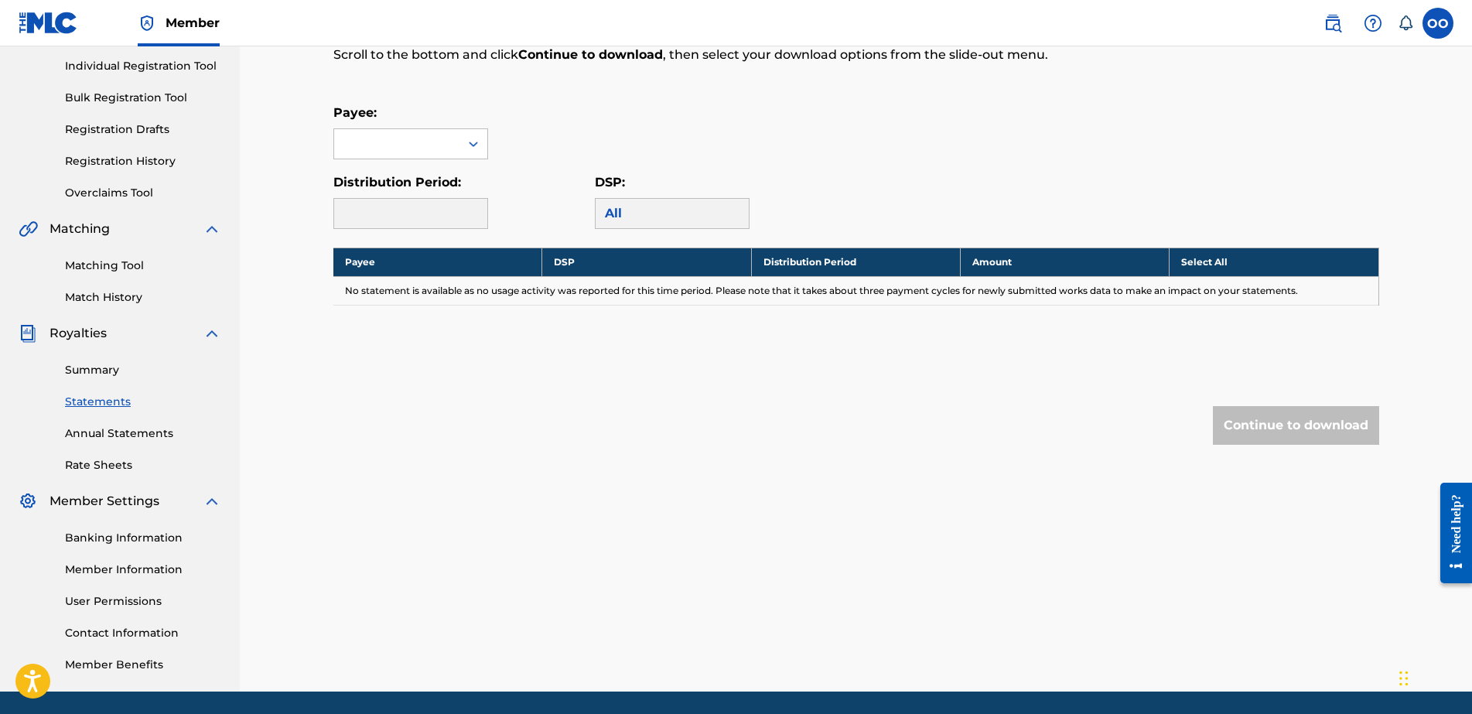 The image size is (1472, 714). I want to click on a: Individual Registration Tool, so click(143, 66).